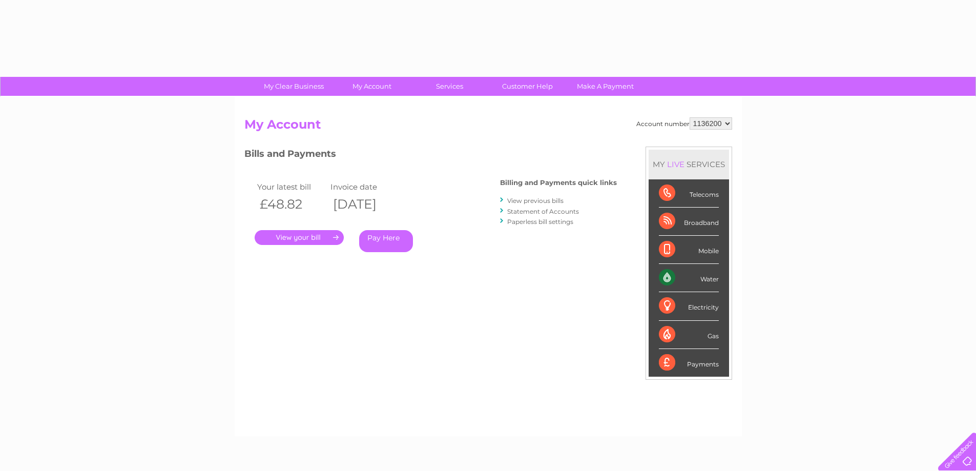 The image size is (976, 471). I want to click on a: My Clear Business, so click(294, 86).